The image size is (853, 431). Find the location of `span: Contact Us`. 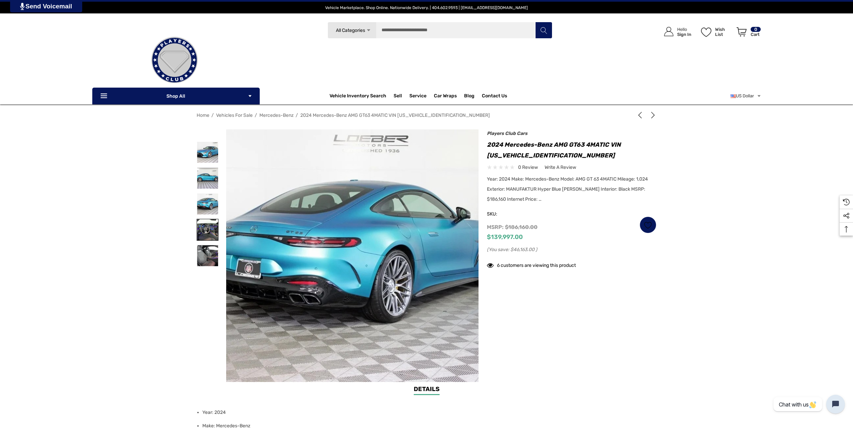

span: Contact Us is located at coordinates (494, 97).